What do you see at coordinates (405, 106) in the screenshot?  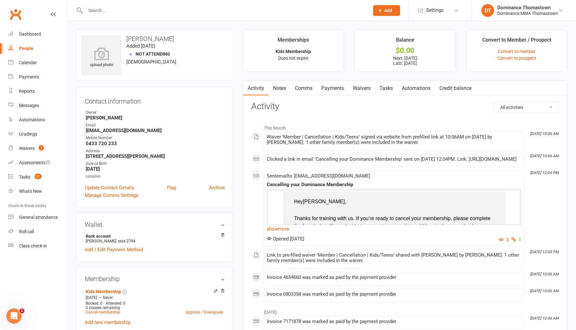 I see `h3: Activity` at bounding box center [405, 106].